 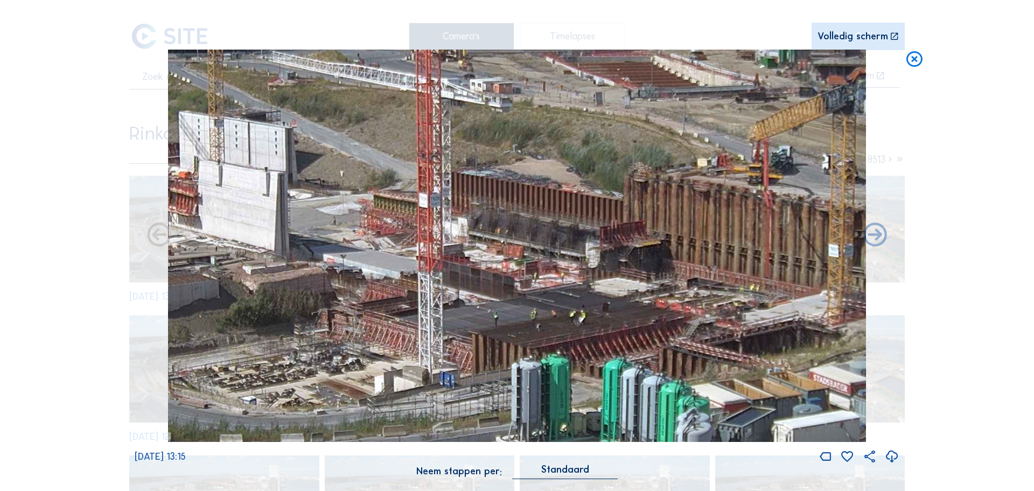 I want to click on i: Forward, so click(x=159, y=235).